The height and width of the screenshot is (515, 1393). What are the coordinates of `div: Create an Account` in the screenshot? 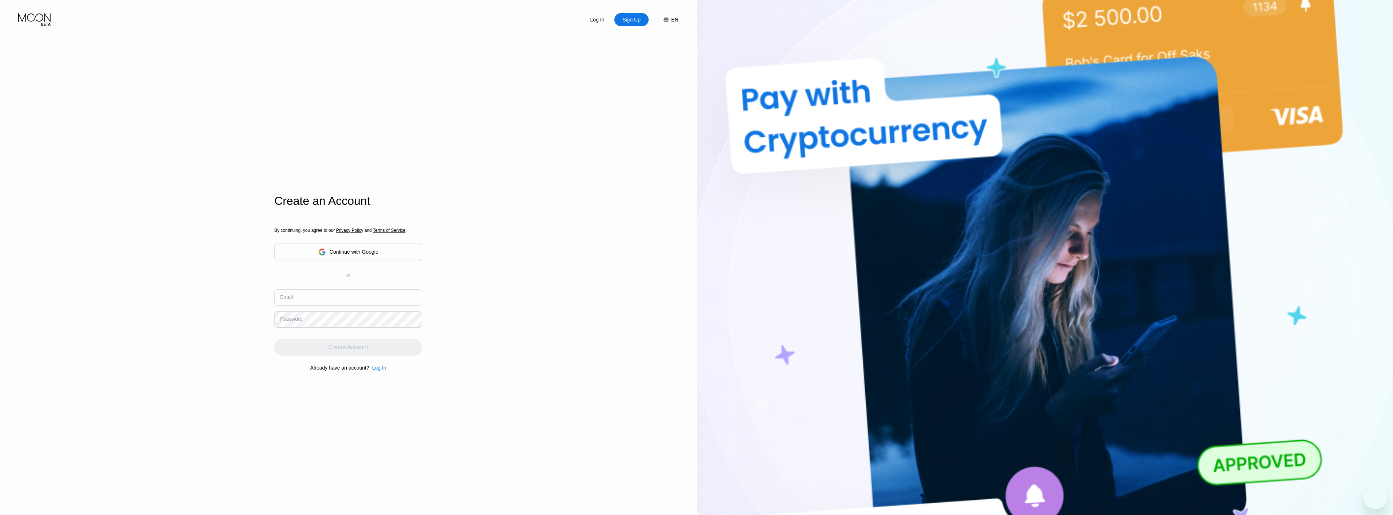 It's located at (348, 201).